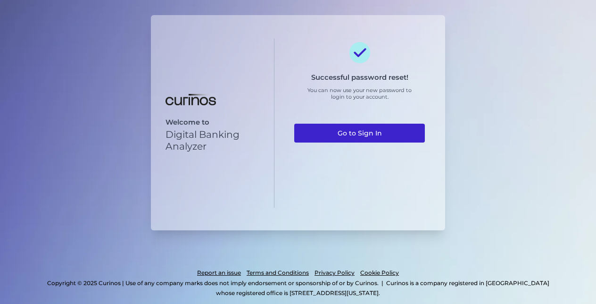 Image resolution: width=596 pixels, height=304 pixels. Describe the element at coordinates (278, 273) in the screenshot. I see `a: Terms and Conditions` at that location.